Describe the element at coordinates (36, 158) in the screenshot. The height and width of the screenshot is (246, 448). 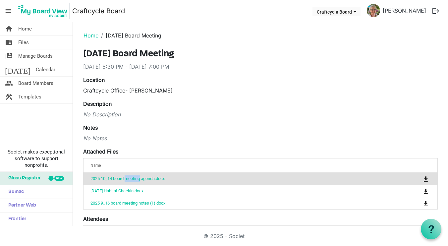
I see `span: Societ makes exceptional software to support nonprofits.` at that location.